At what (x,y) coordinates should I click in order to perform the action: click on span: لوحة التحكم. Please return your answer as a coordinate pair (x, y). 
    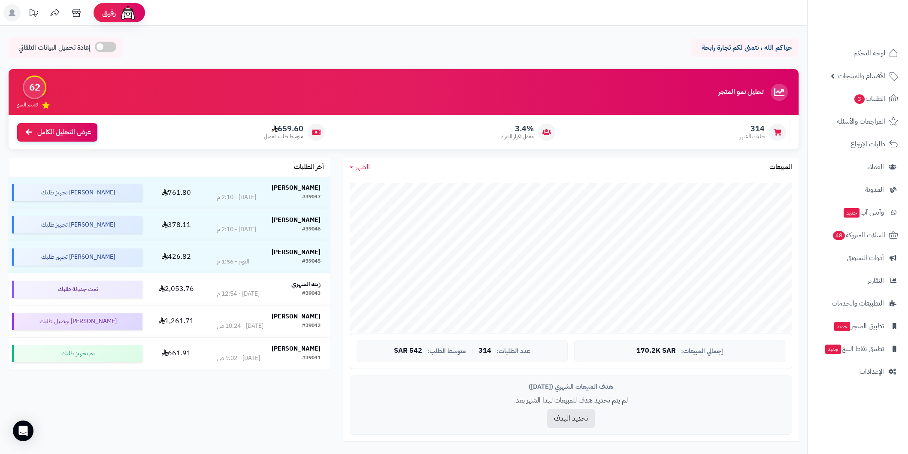
    Looking at the image, I should click on (869, 53).